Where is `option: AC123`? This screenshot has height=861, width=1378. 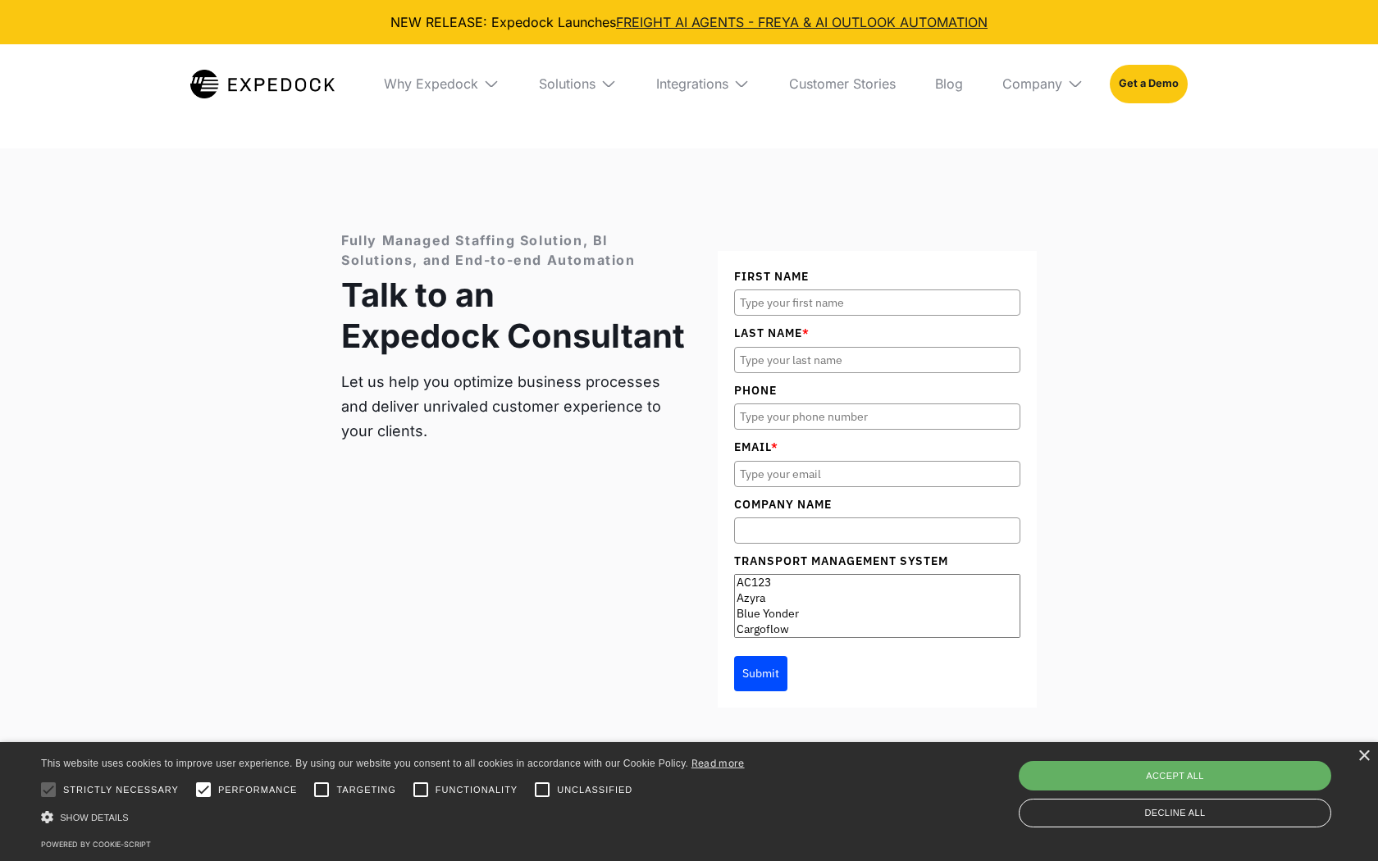 option: AC123 is located at coordinates (877, 582).